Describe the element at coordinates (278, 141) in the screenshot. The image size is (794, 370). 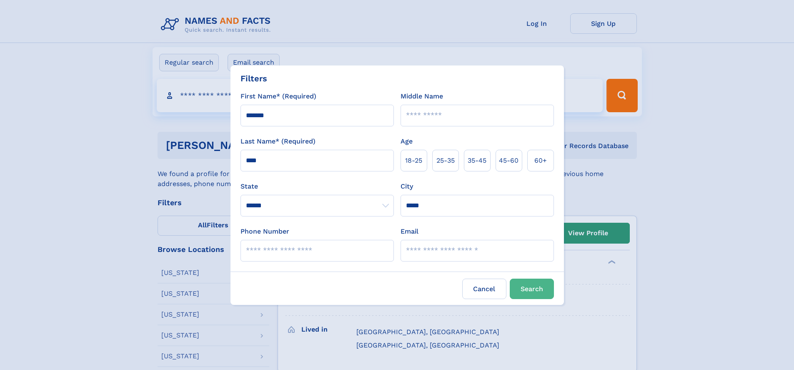
I see `label: Last Name* (Required)` at that location.